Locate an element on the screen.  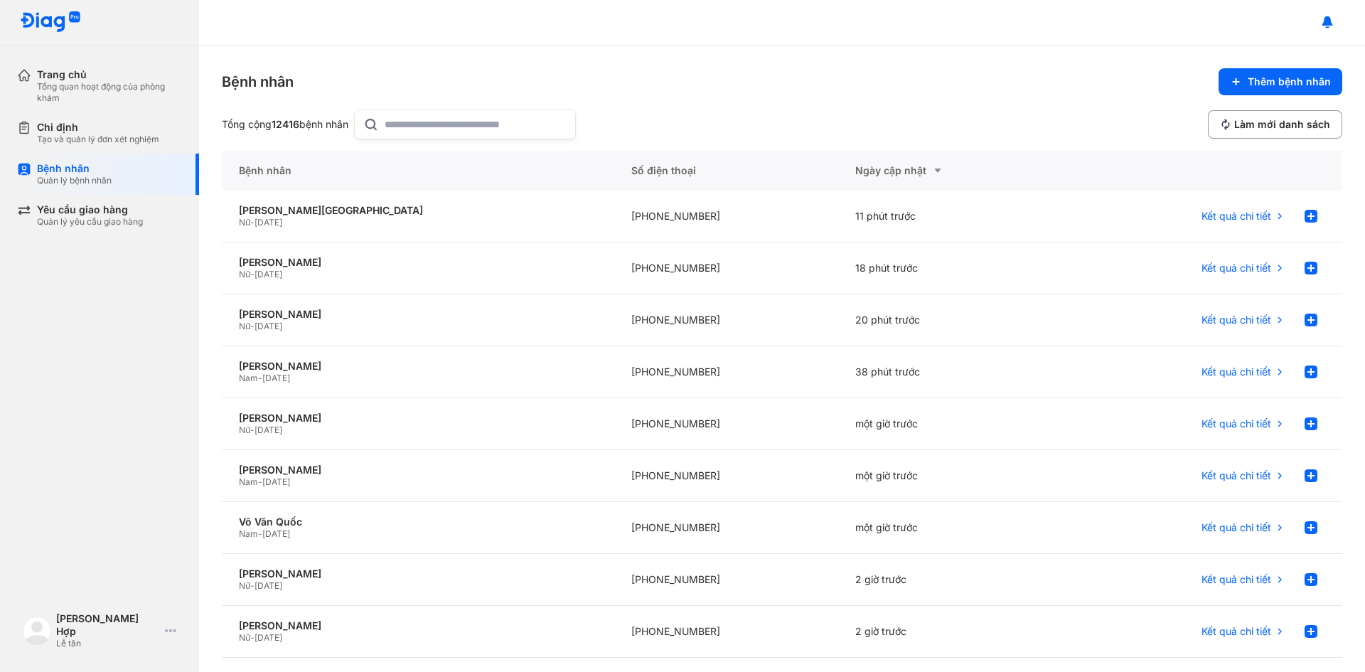
div: Tổng cộng bệnh nhân is located at coordinates (285, 124).